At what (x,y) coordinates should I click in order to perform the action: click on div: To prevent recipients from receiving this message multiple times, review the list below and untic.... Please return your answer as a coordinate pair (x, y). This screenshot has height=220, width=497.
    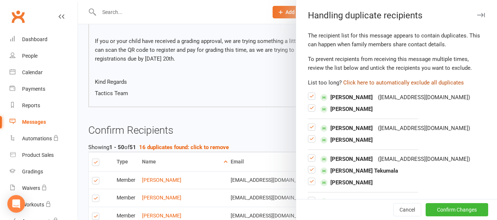
    Looking at the image, I should click on (397, 64).